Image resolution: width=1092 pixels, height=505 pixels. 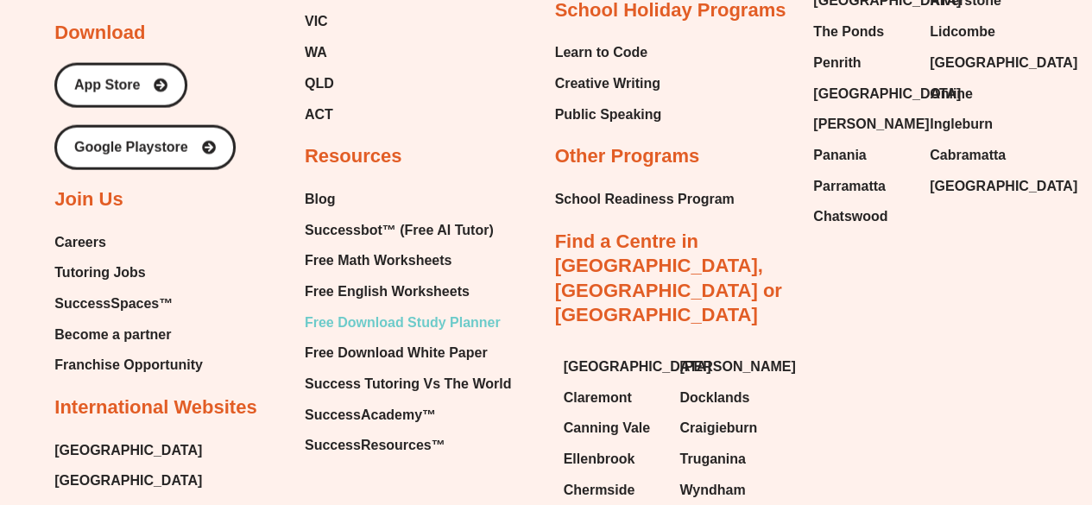 I want to click on span: Franchise Opportunity, so click(x=129, y=365).